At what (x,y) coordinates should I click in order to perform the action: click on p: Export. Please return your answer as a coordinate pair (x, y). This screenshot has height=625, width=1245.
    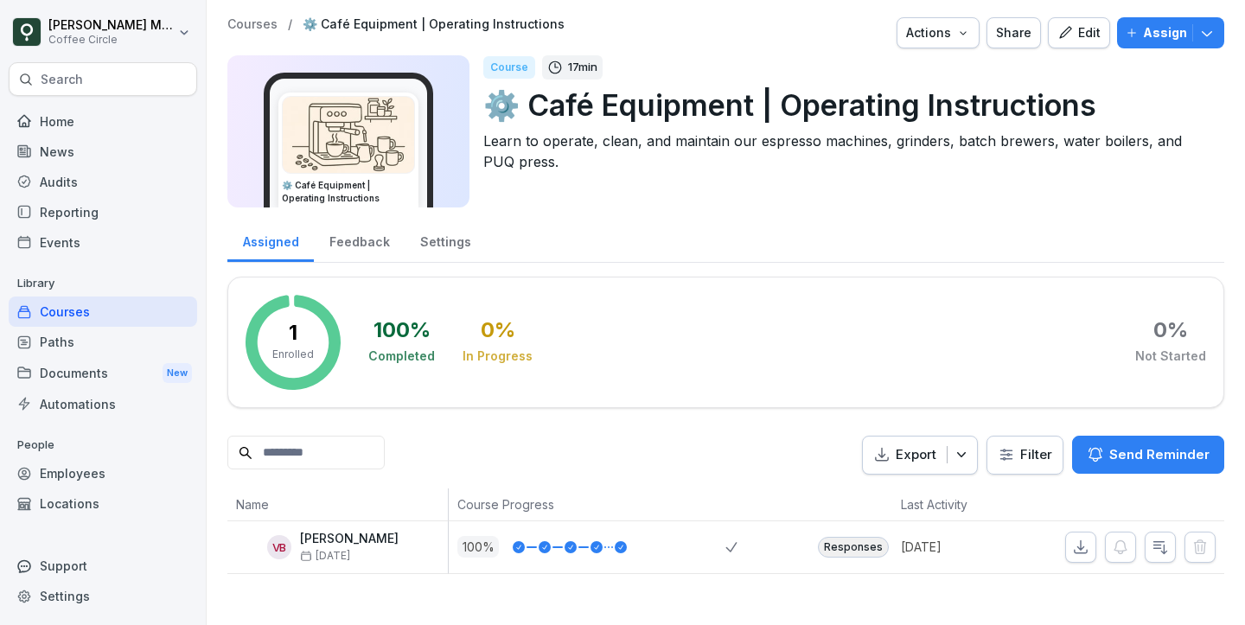
    Looking at the image, I should click on (915, 455).